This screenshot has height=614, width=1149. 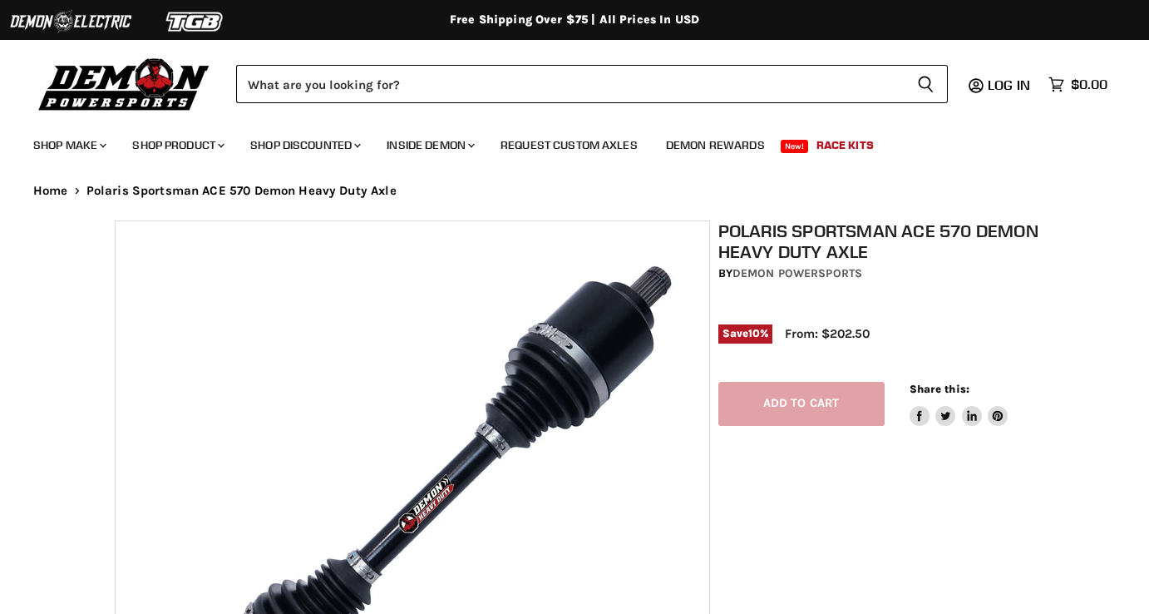 I want to click on a: $0.00, so click(x=1078, y=84).